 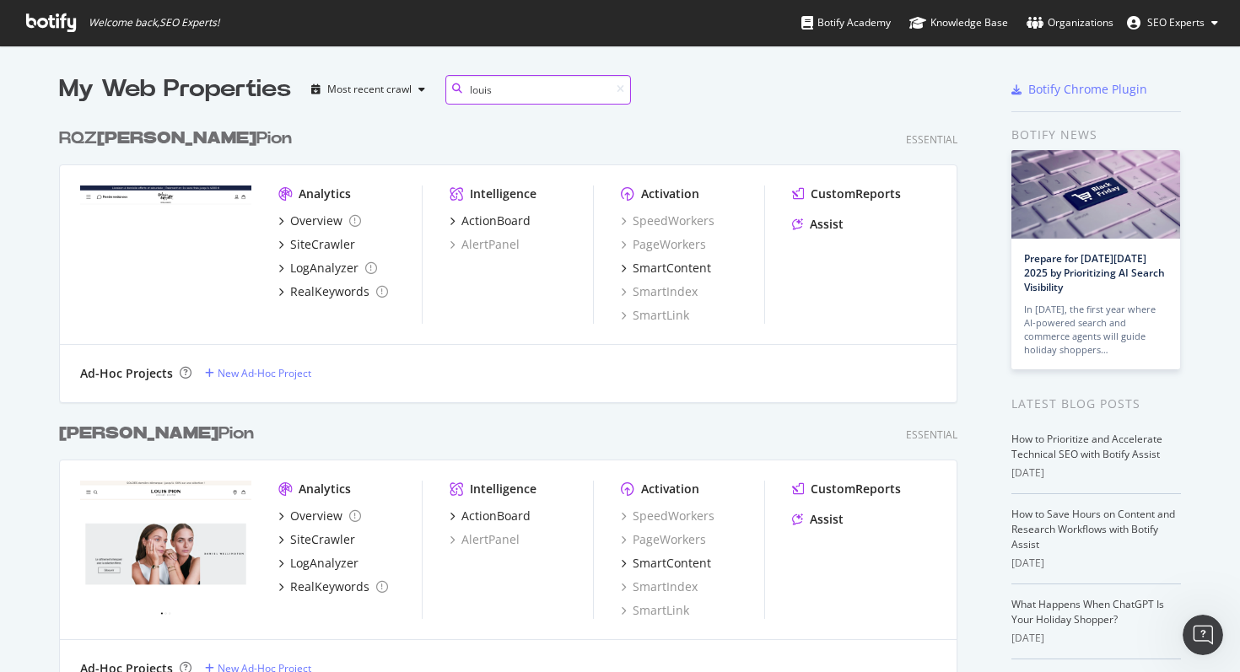 I want to click on a: How to Prioritize and Accelerate Technical SEO with Botify Assist, so click(x=1086, y=446).